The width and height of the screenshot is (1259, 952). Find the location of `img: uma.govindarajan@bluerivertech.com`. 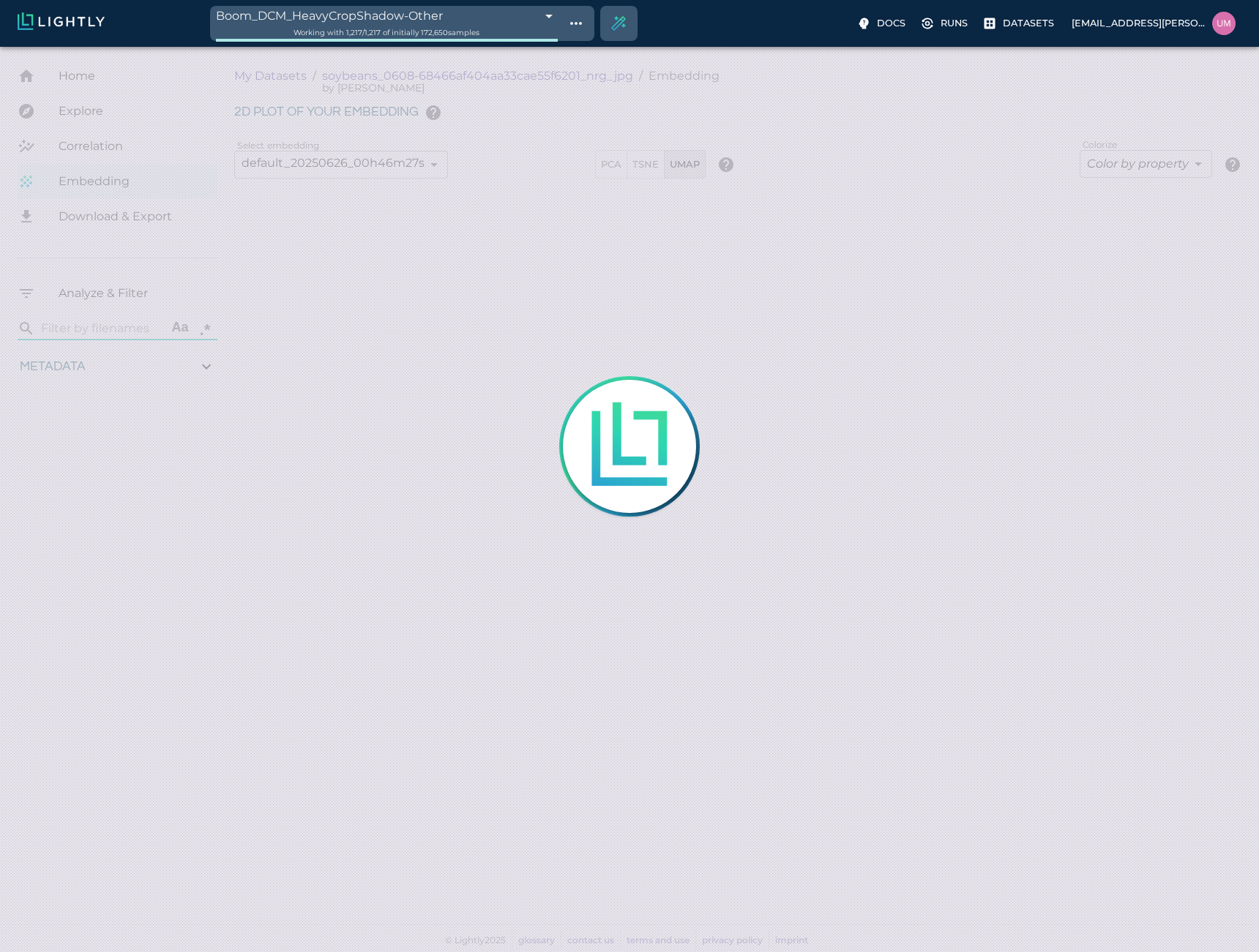

img: uma.govindarajan@bluerivertech.com is located at coordinates (1224, 23).